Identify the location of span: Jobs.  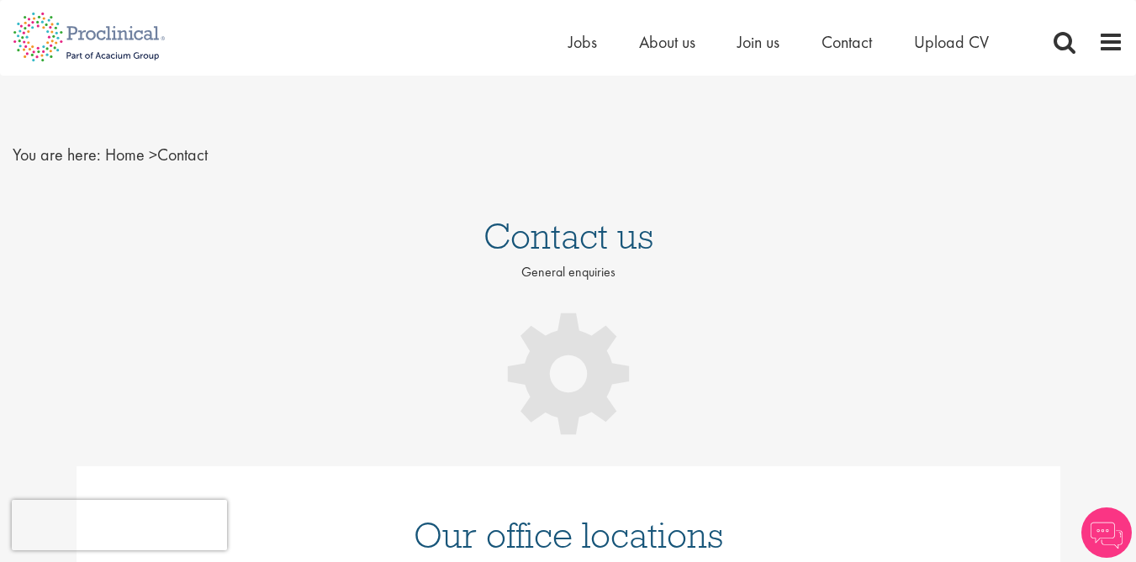
(583, 42).